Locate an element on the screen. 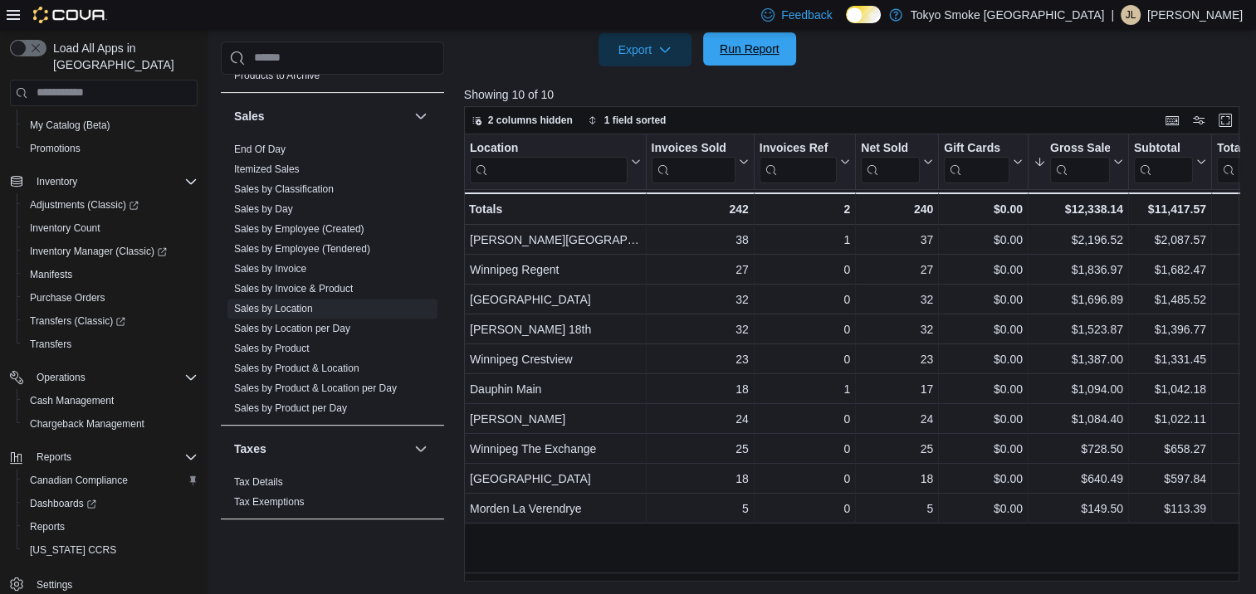 The image size is (1256, 594). div: $1,485.52 is located at coordinates (1170, 300).